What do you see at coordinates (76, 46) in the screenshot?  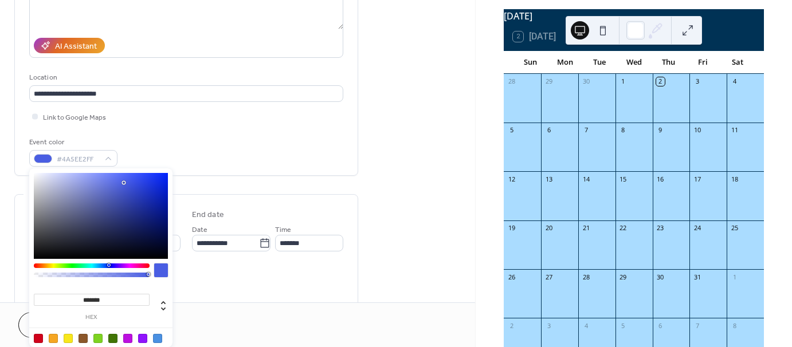 I see `div: AI Assistant` at bounding box center [76, 46].